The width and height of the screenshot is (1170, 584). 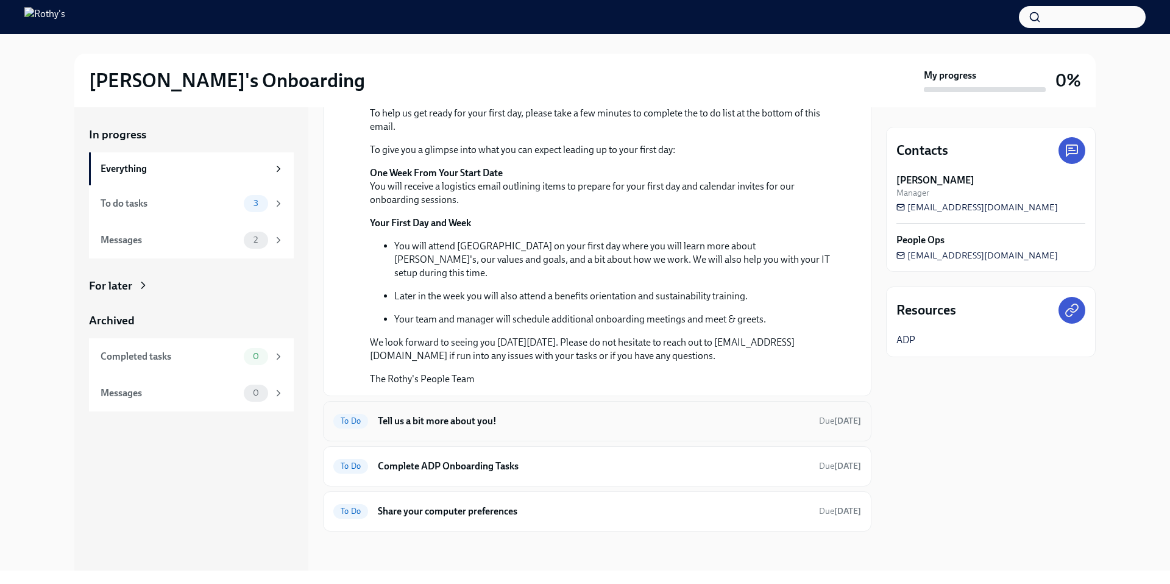 What do you see at coordinates (922, 151) in the screenshot?
I see `h4: Contacts` at bounding box center [922, 151].